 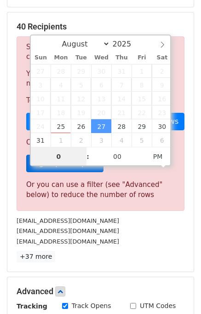 I want to click on a: Choose a Google Sheet with fewer rows, so click(x=105, y=122).